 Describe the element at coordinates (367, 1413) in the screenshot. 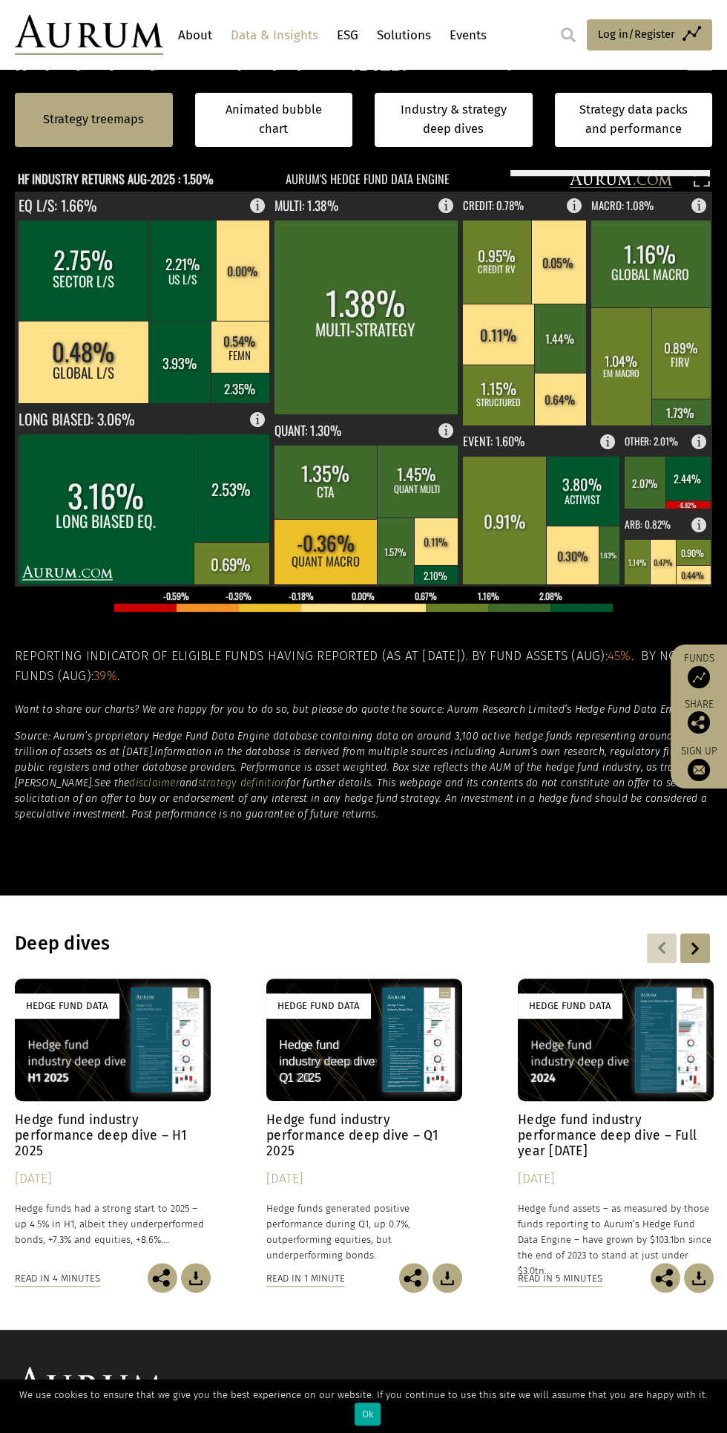

I see `div: Ok` at that location.